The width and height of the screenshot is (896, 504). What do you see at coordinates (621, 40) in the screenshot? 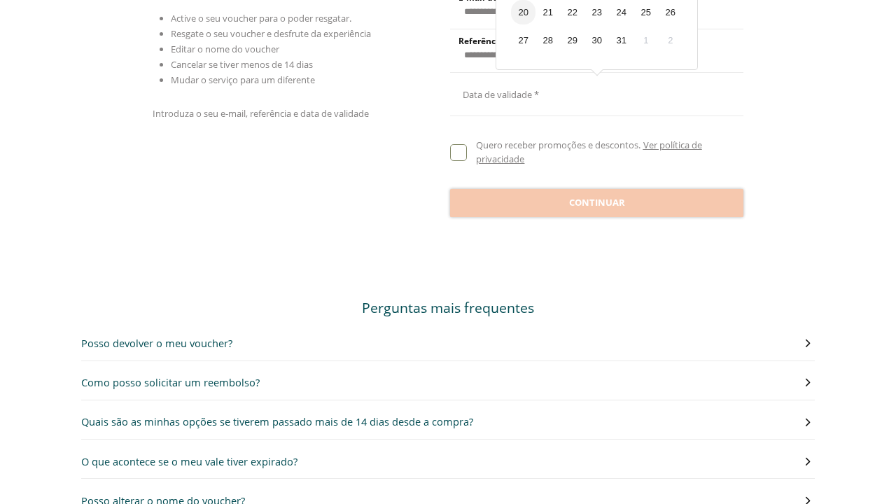
I see `div: 31` at bounding box center [621, 40].